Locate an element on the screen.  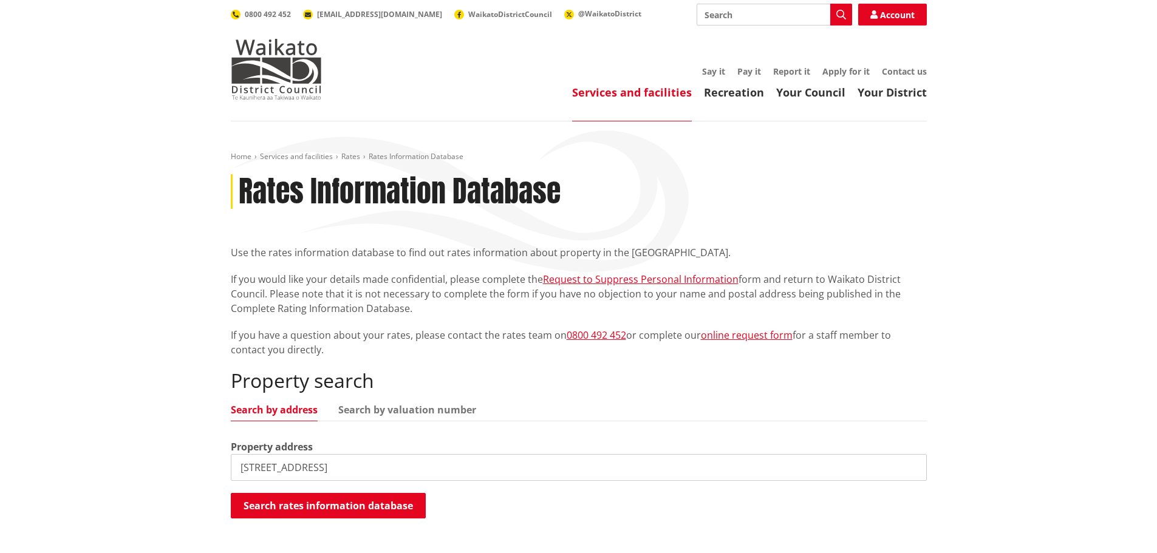
button: Search rates information database is located at coordinates (328, 506).